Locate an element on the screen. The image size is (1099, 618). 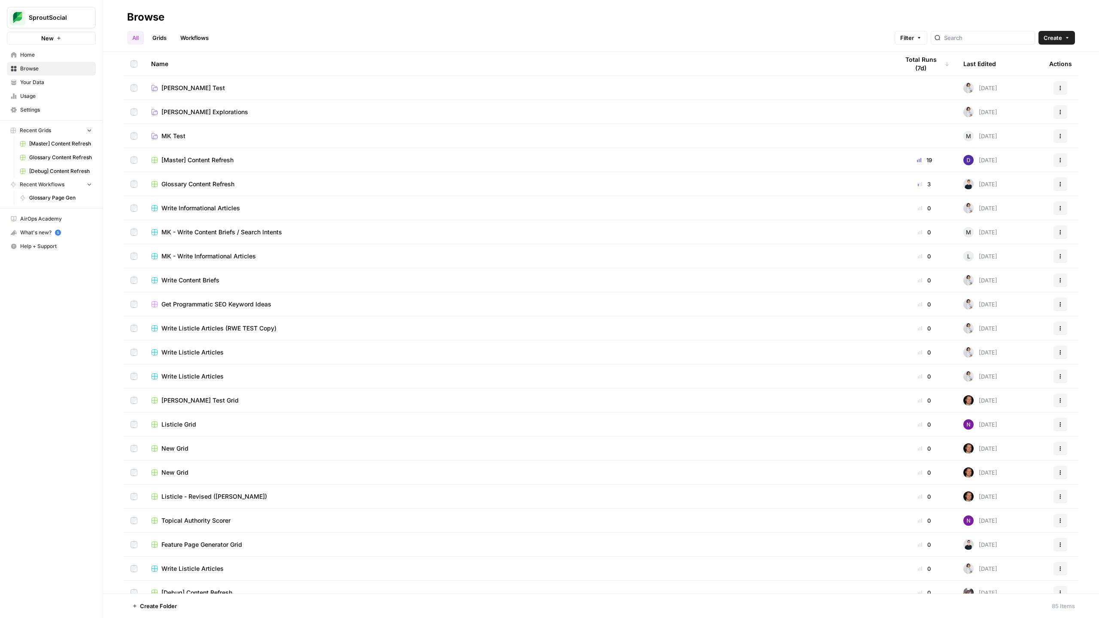
span: Help + Support is located at coordinates (56, 246).